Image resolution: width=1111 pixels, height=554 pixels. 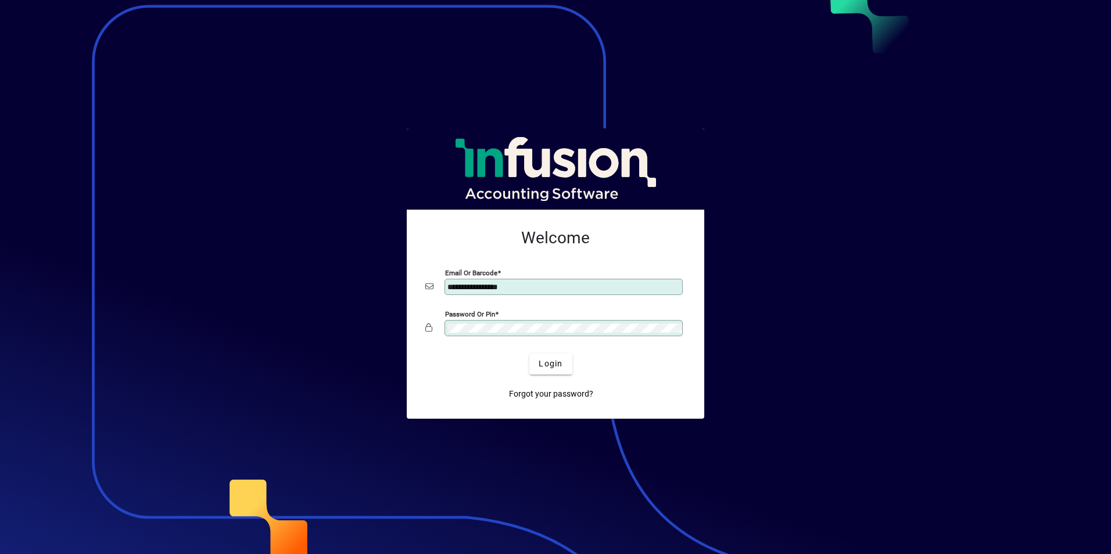 What do you see at coordinates (470, 314) in the screenshot?
I see `mat-label: Password or Pin` at bounding box center [470, 314].